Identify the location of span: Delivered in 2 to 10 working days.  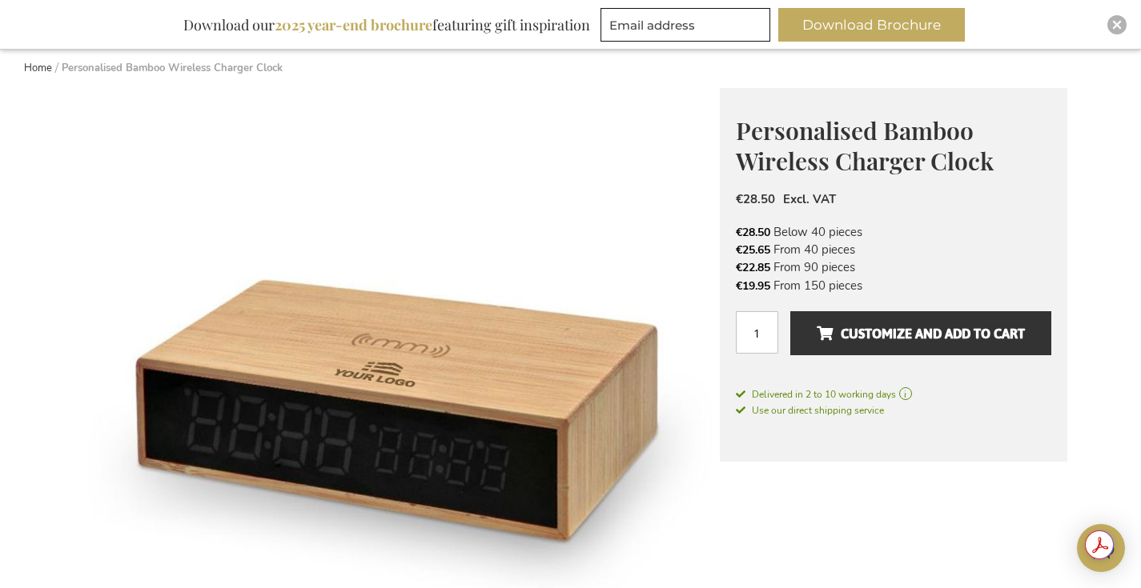
(893, 395).